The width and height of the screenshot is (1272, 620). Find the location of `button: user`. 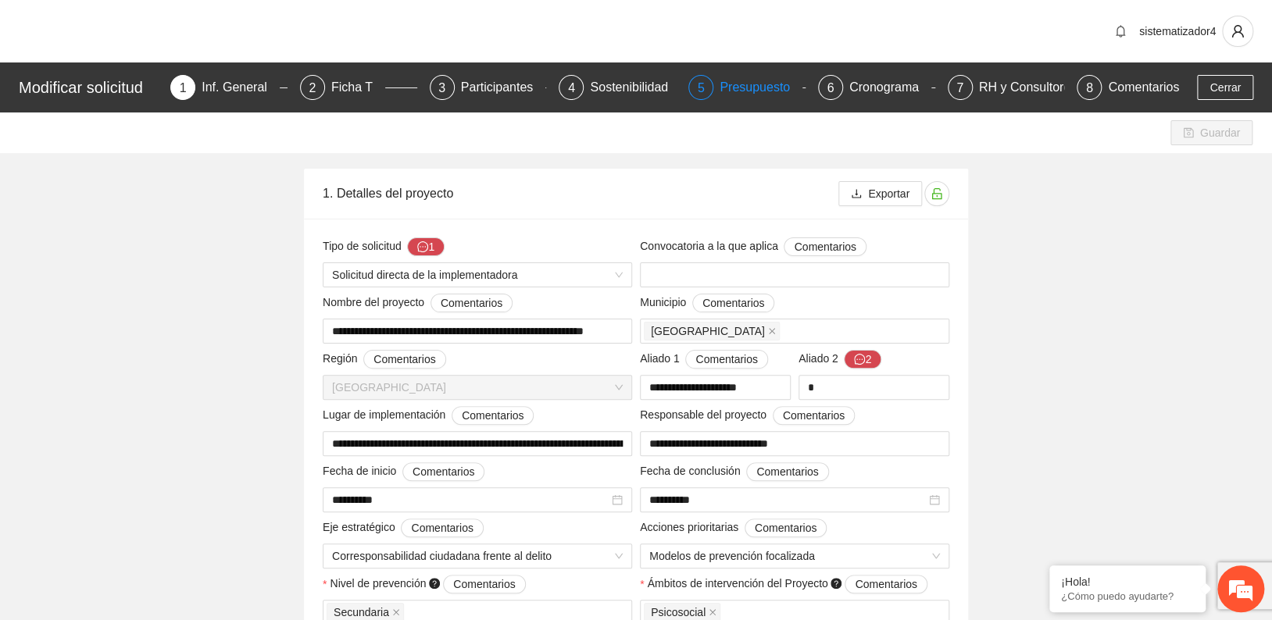

button: user is located at coordinates (1238, 31).